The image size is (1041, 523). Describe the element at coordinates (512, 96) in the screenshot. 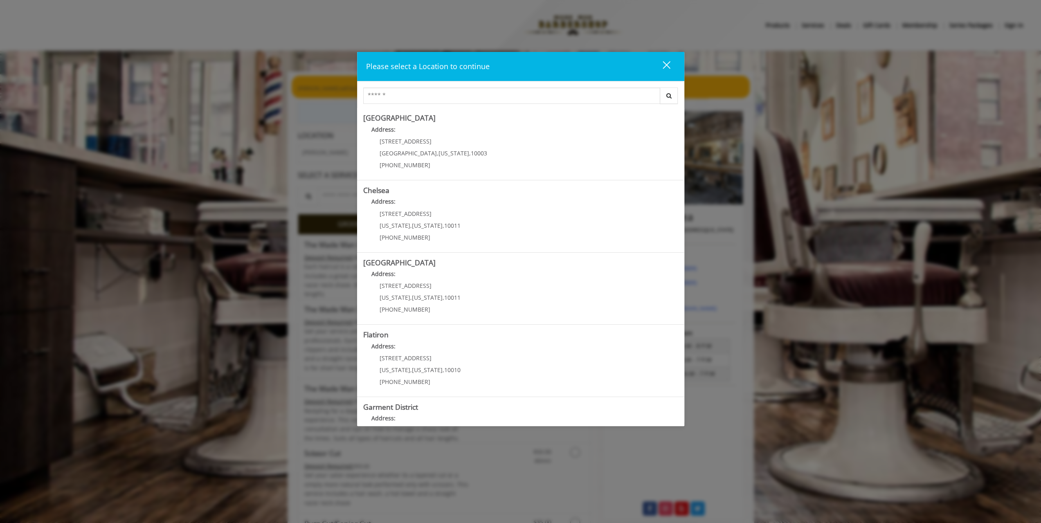

I see `input: Search Center` at that location.